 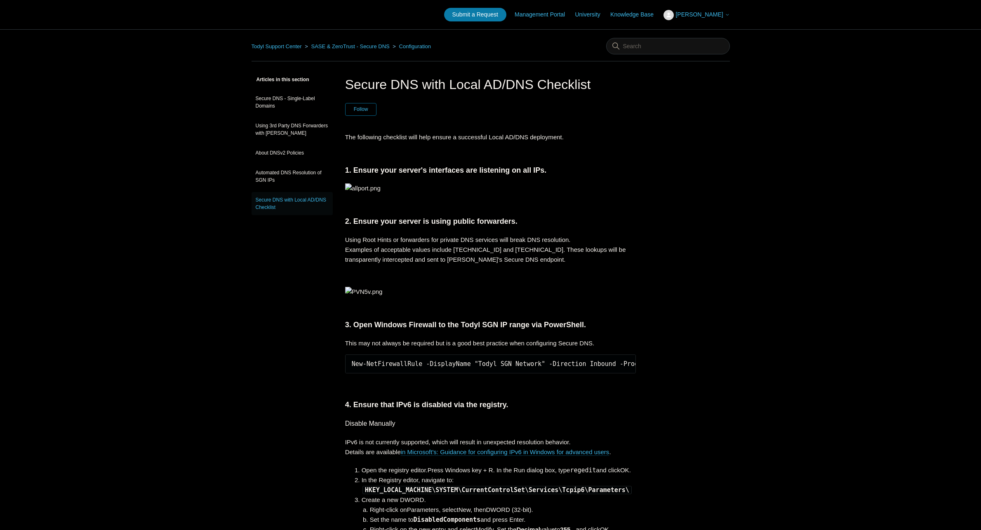 I want to click on code: HKEY_LOCAL_MACHINE\SYSTEM\CurrentControlSet\Services\Tcpip6\Parameters\, so click(x=497, y=490).